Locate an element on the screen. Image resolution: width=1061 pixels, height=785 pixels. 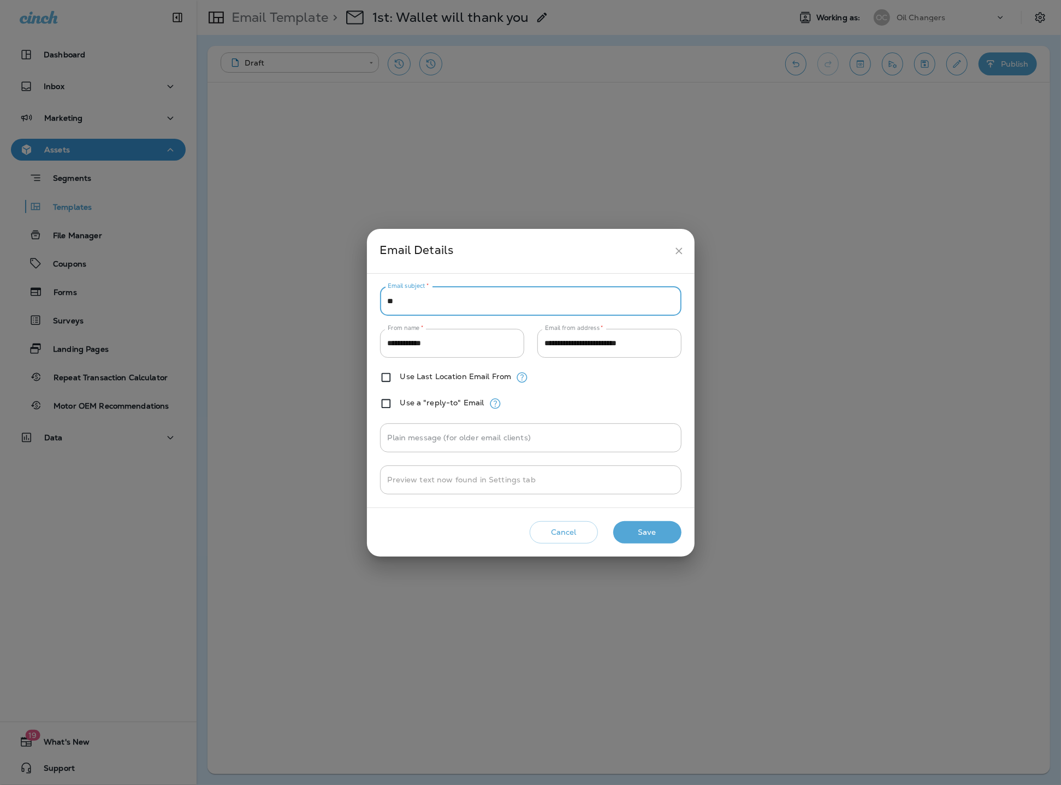
button: Cancel is located at coordinates (564, 532).